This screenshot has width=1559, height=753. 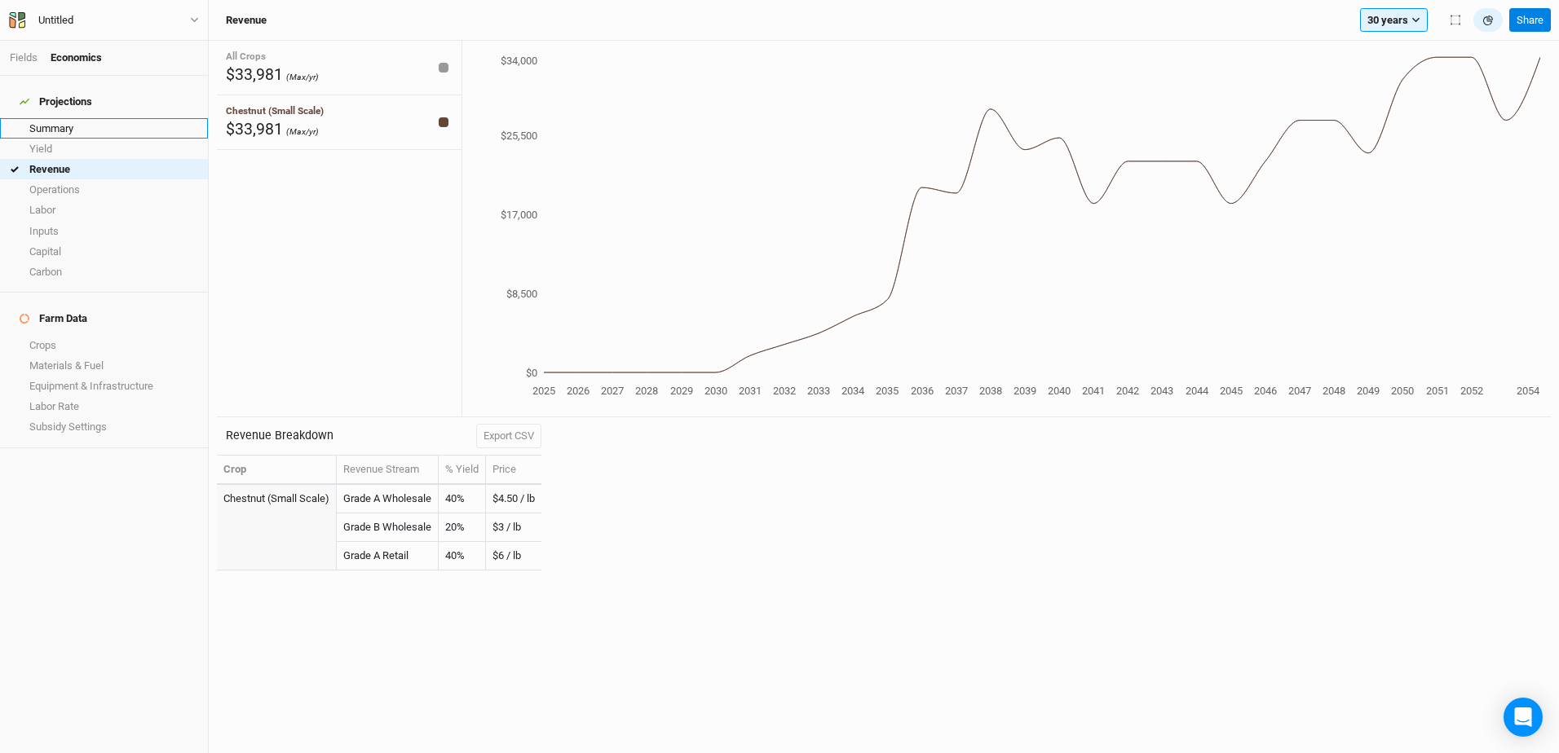 I want to click on tspan: 2032, so click(x=784, y=391).